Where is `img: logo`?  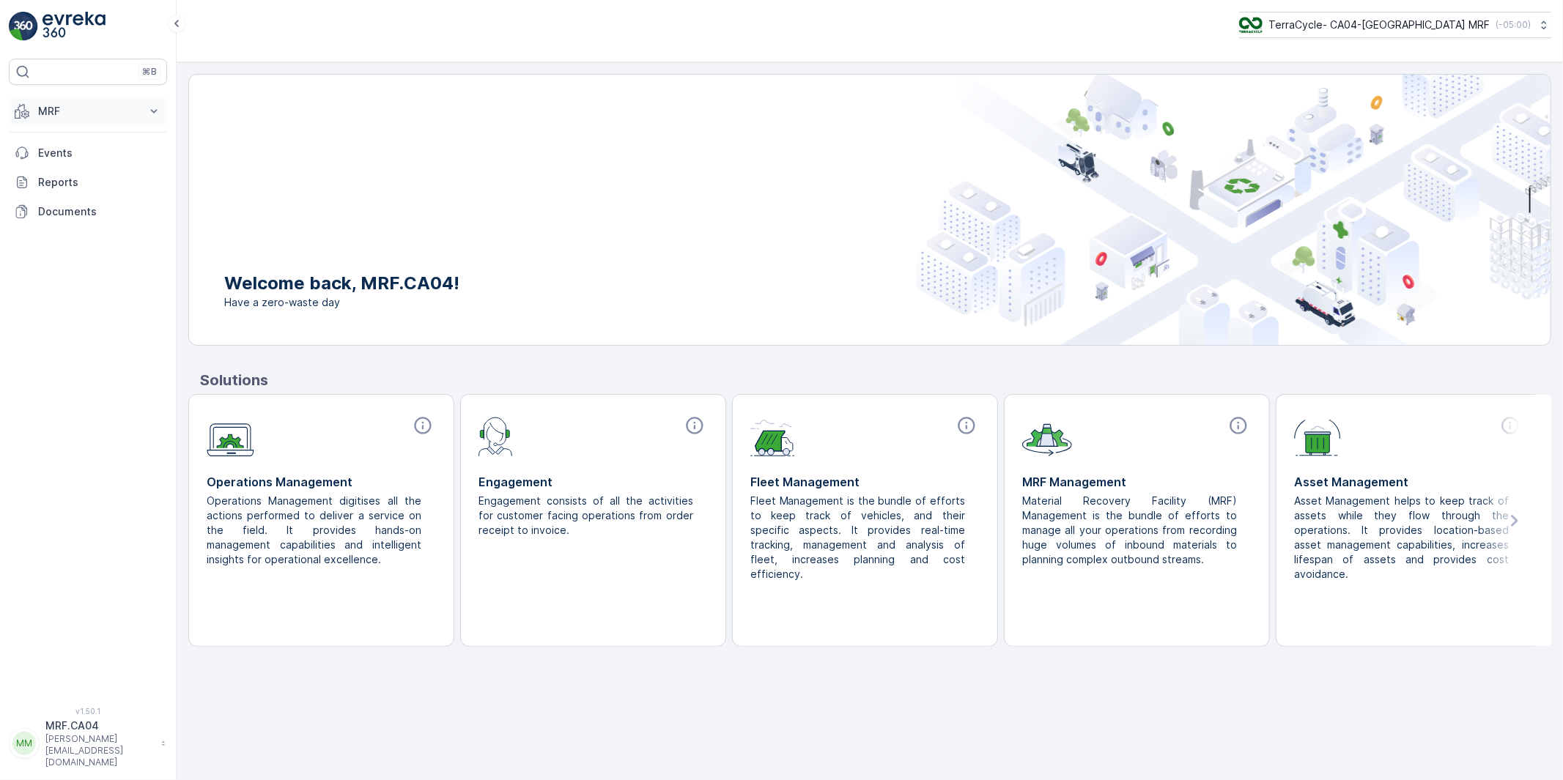 img: logo is located at coordinates (23, 26).